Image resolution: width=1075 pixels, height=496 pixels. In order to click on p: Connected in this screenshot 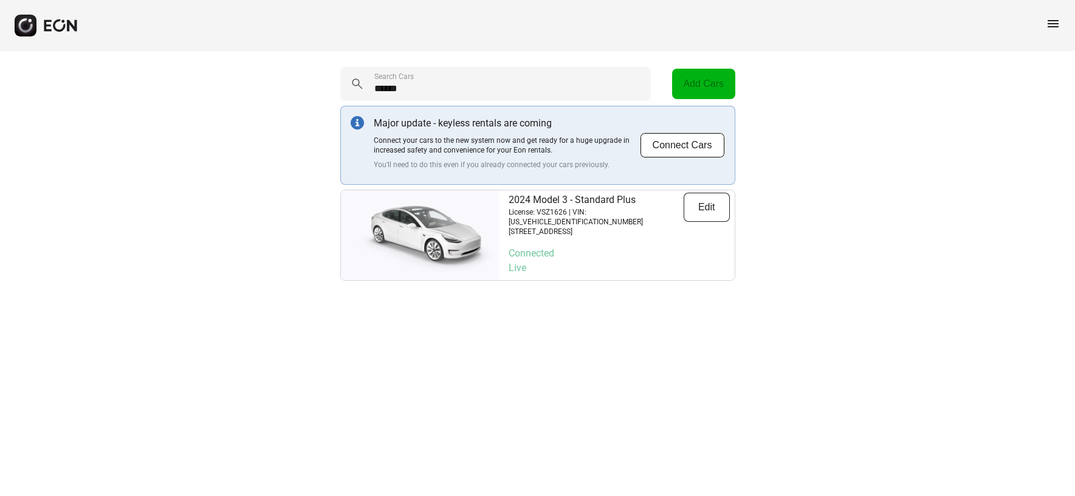, I will do `click(619, 253)`.